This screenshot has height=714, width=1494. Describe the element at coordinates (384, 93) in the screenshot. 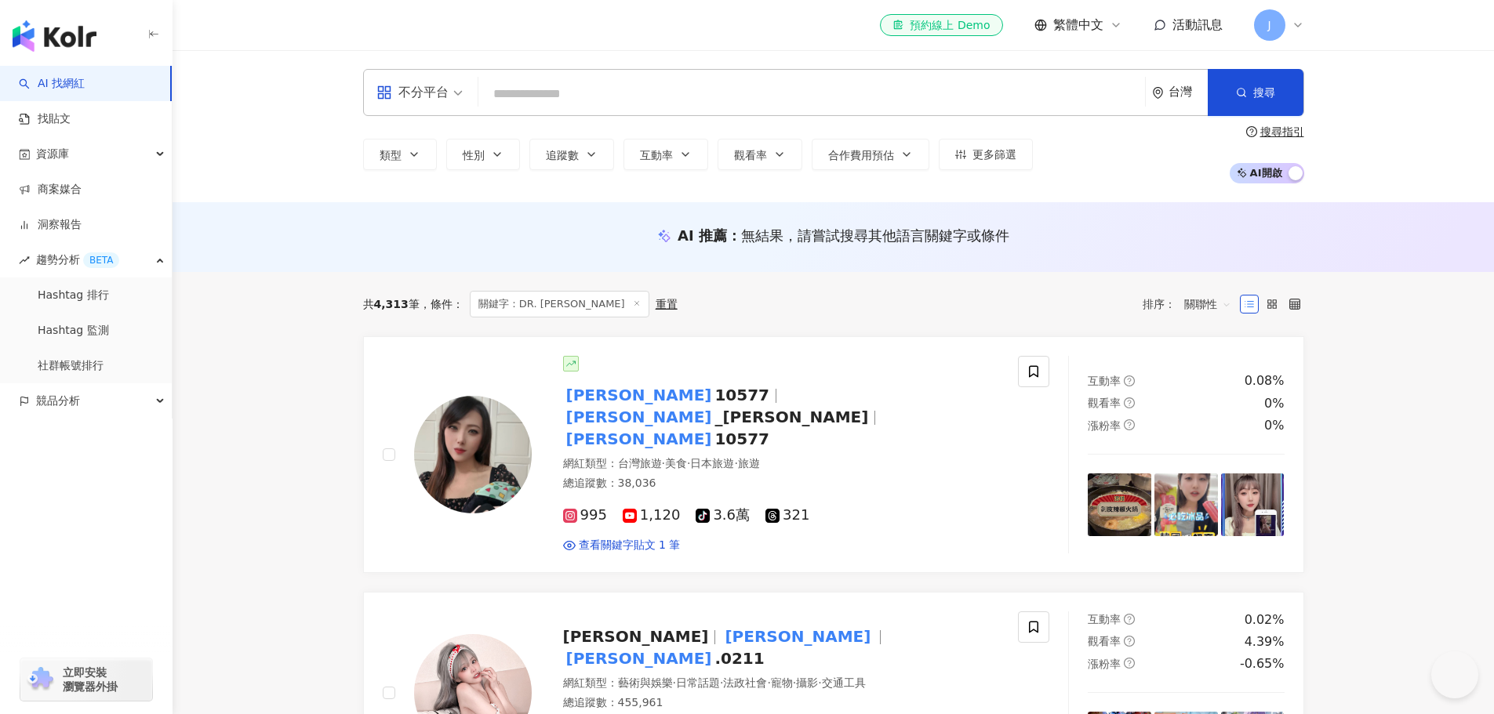

I see `span: appstore` at that location.